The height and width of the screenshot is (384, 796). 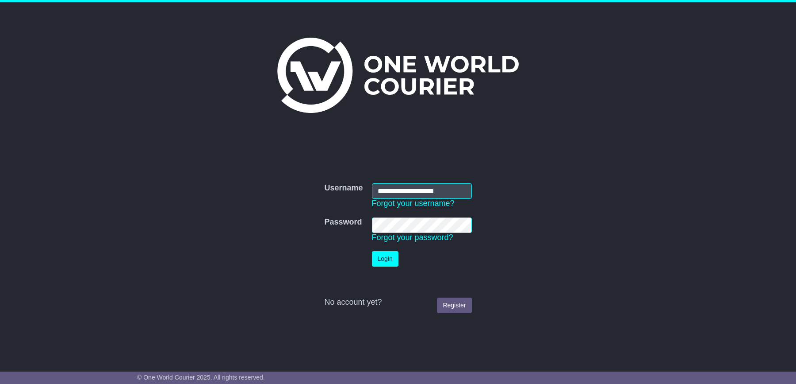 I want to click on label: Password, so click(x=343, y=222).